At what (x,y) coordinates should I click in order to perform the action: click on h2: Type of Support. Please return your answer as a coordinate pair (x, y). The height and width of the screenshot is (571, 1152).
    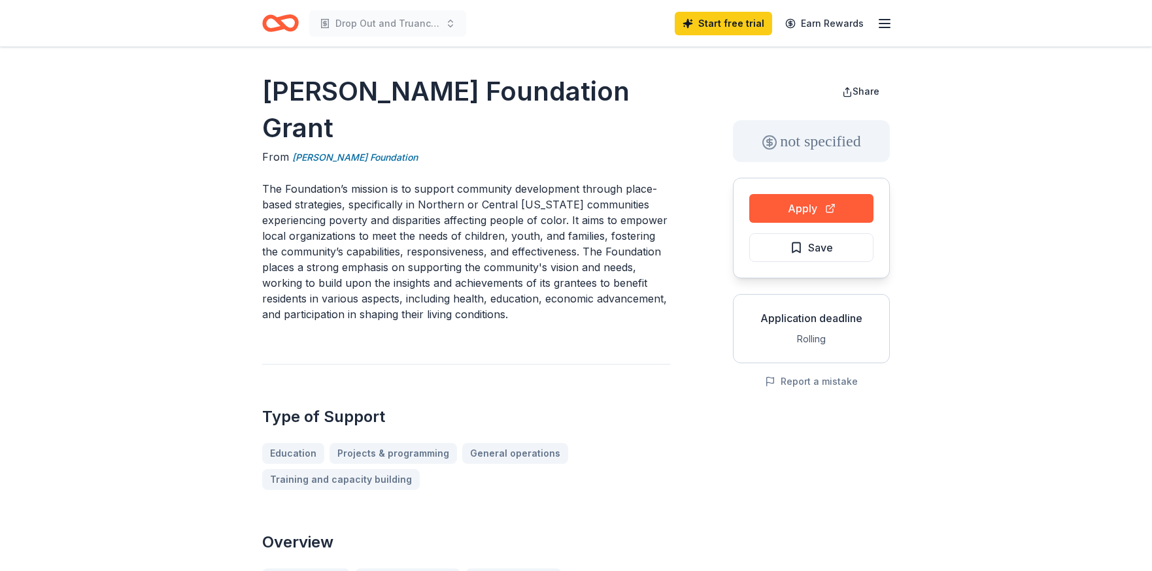
    Looking at the image, I should click on (466, 417).